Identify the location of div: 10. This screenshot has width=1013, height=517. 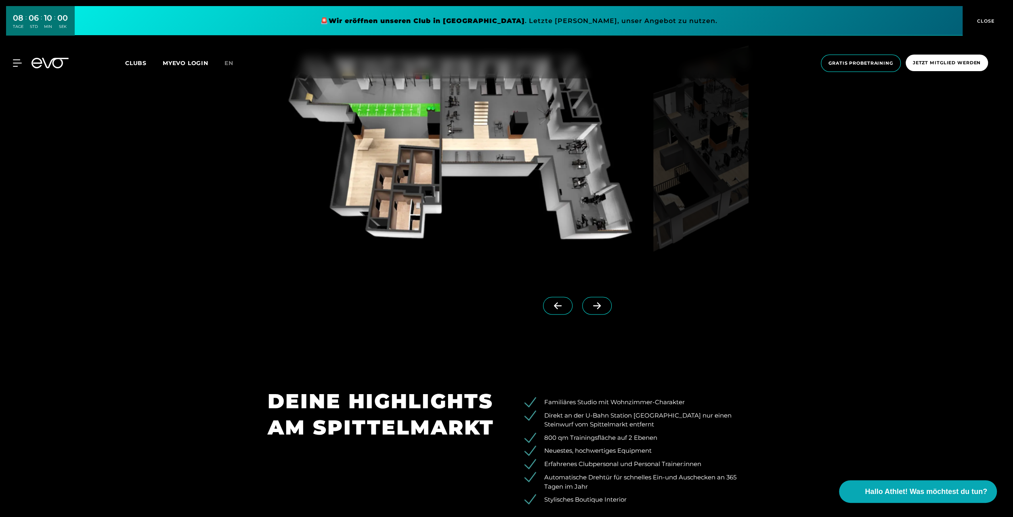
(48, 18).